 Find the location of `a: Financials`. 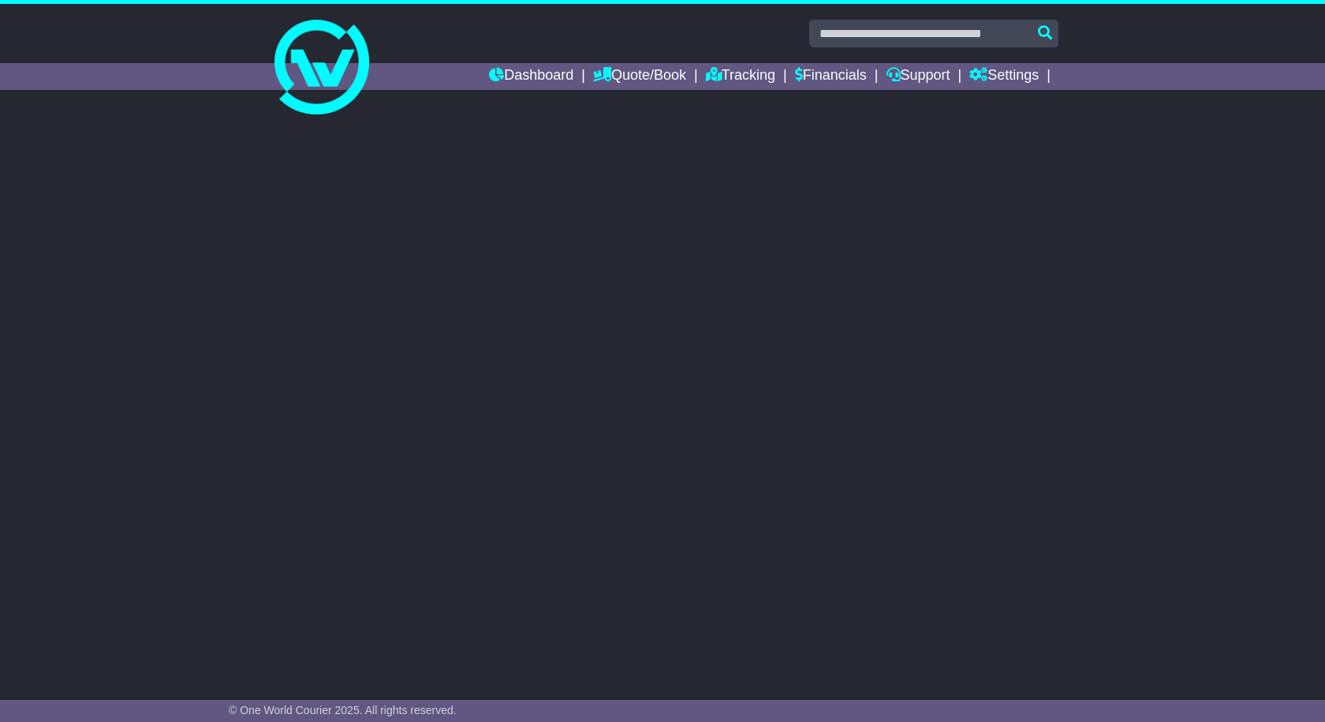

a: Financials is located at coordinates (831, 77).